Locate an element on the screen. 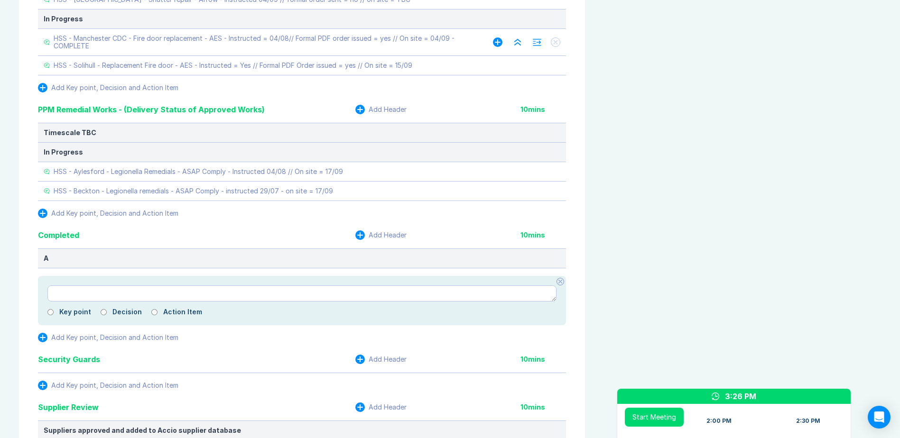 The image size is (900, 438). div: 3:26 PM is located at coordinates (741, 397).